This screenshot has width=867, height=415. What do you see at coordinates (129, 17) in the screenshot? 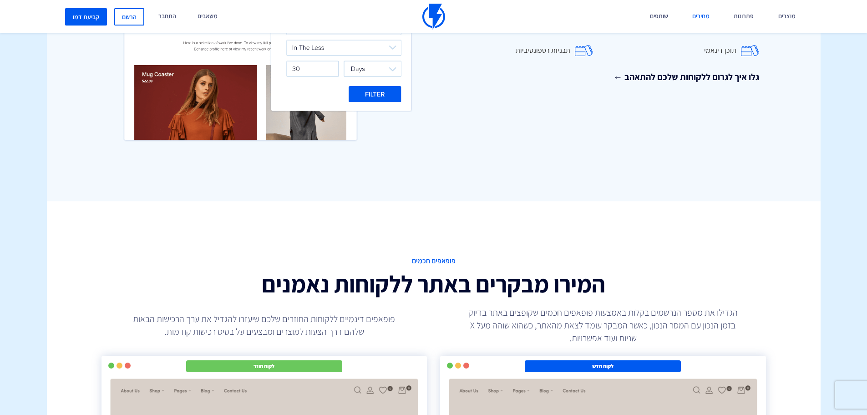
I see `a: הרשם` at bounding box center [129, 17].